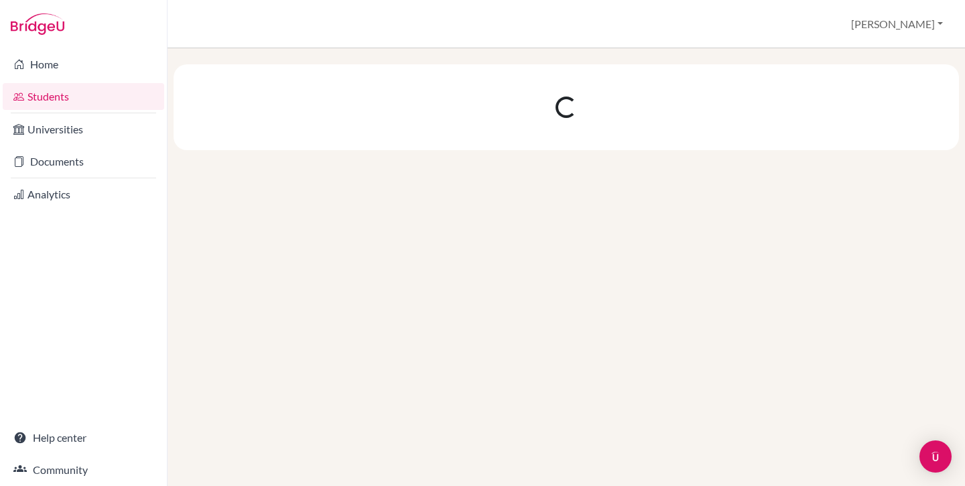  What do you see at coordinates (38, 24) in the screenshot?
I see `img: Bridge-U` at bounding box center [38, 24].